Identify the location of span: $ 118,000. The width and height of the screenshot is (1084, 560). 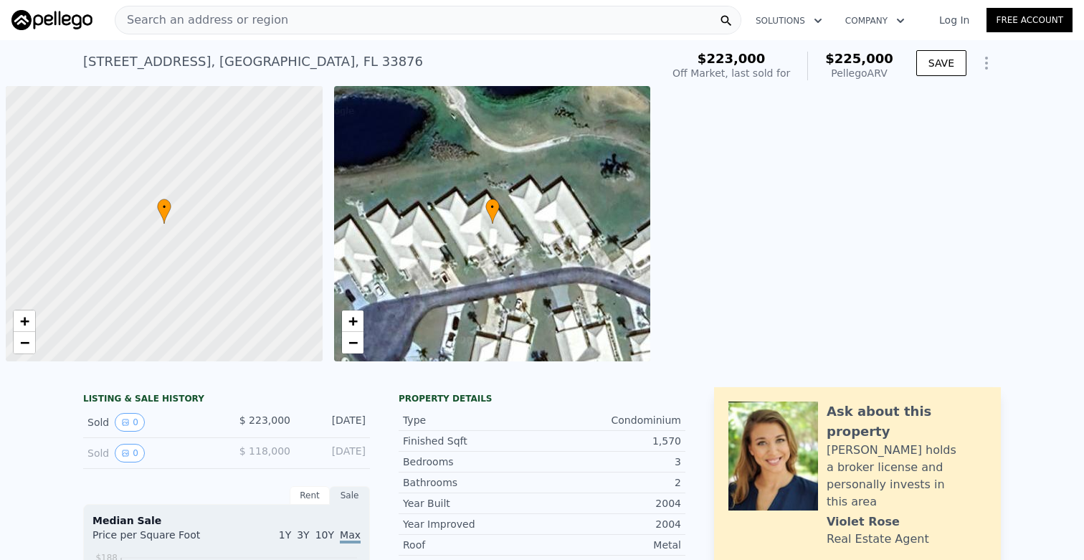
(265, 451).